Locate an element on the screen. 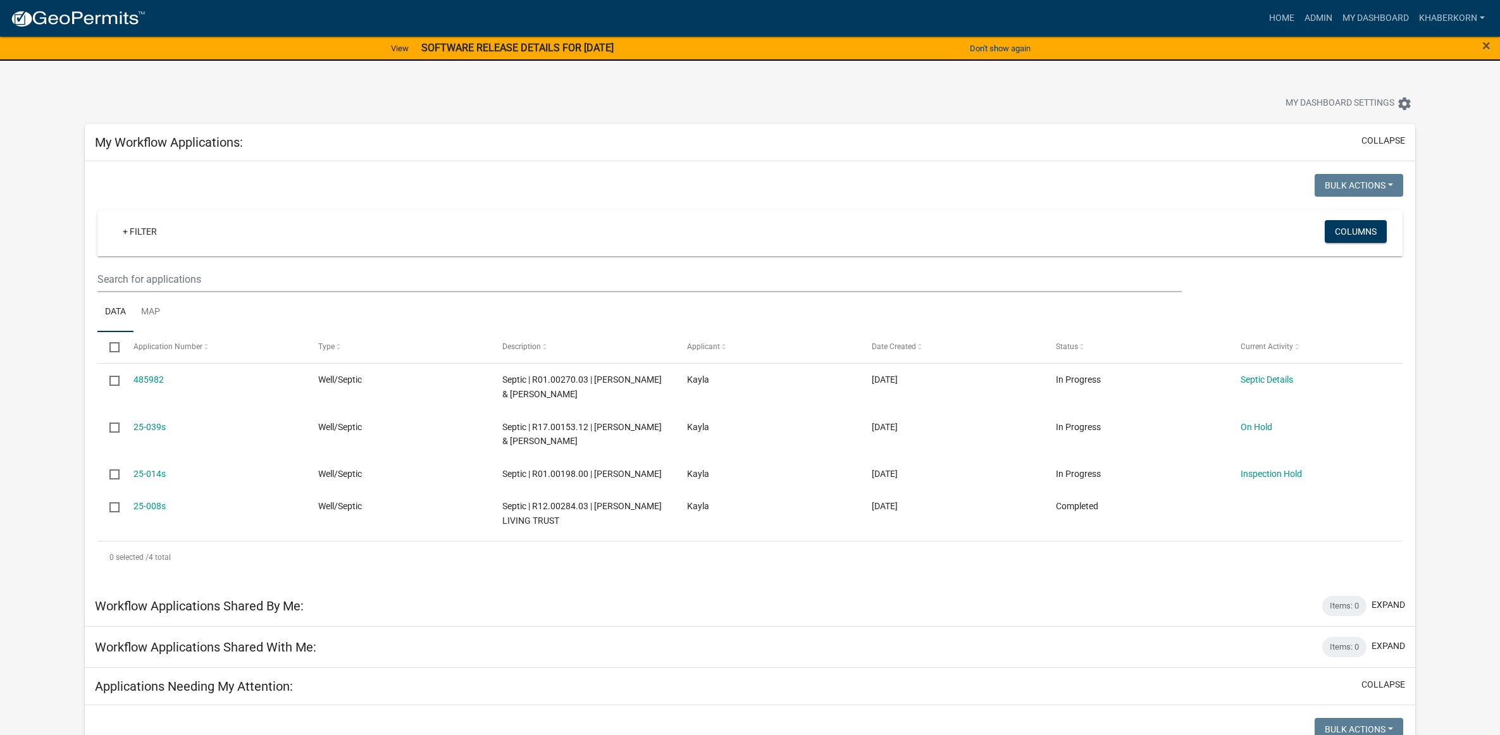 This screenshot has height=735, width=1500. span: 08/08/2025 is located at coordinates (884, 427).